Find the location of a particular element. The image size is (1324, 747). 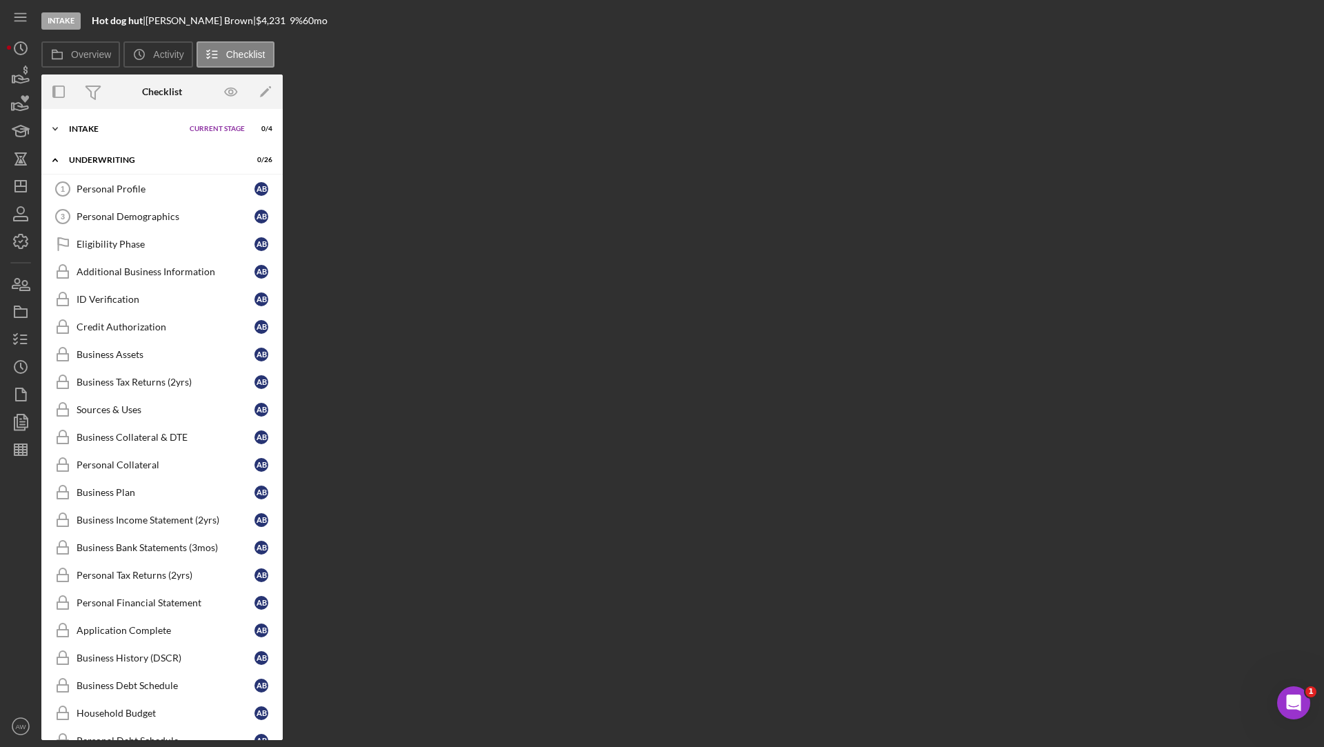

a: Business PlanAB is located at coordinates (162, 492).